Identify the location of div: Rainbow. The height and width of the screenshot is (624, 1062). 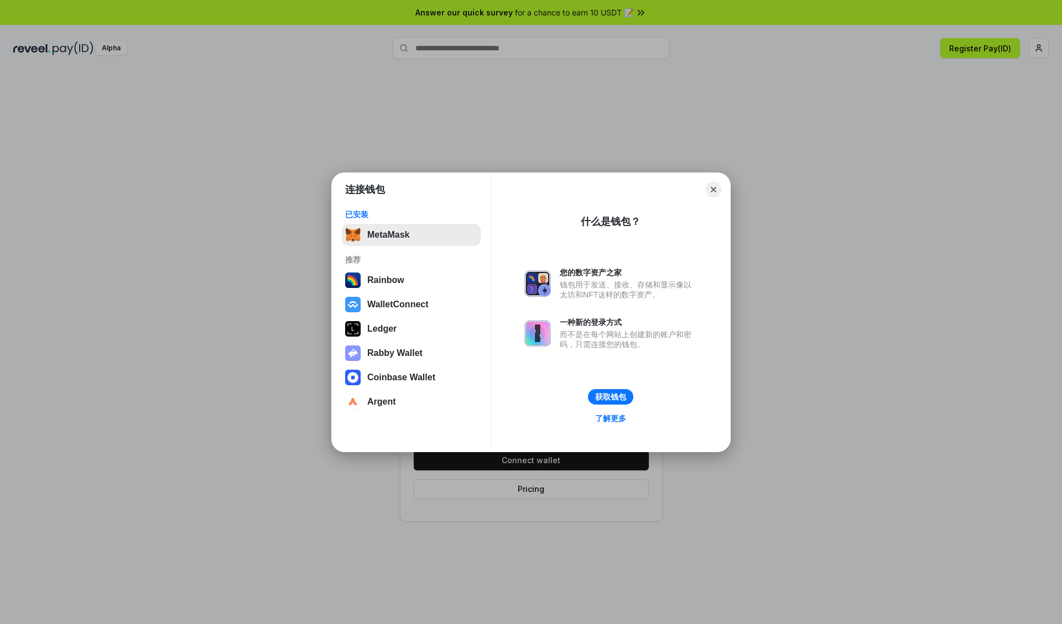
(385, 280).